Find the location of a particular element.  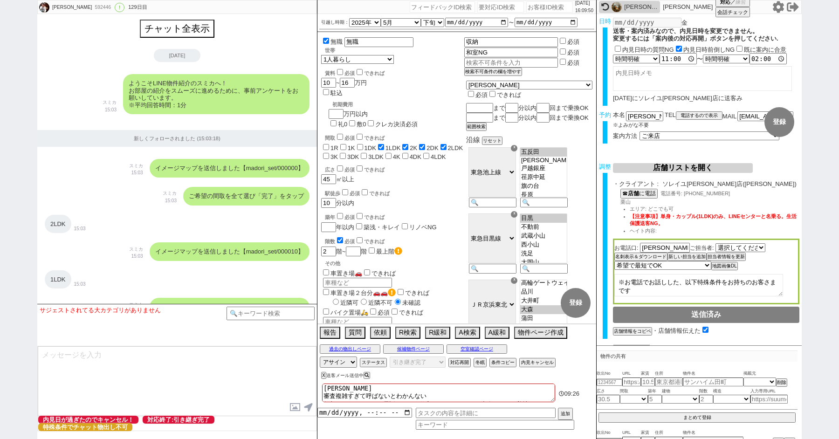

label: リノベNG is located at coordinates (423, 227).